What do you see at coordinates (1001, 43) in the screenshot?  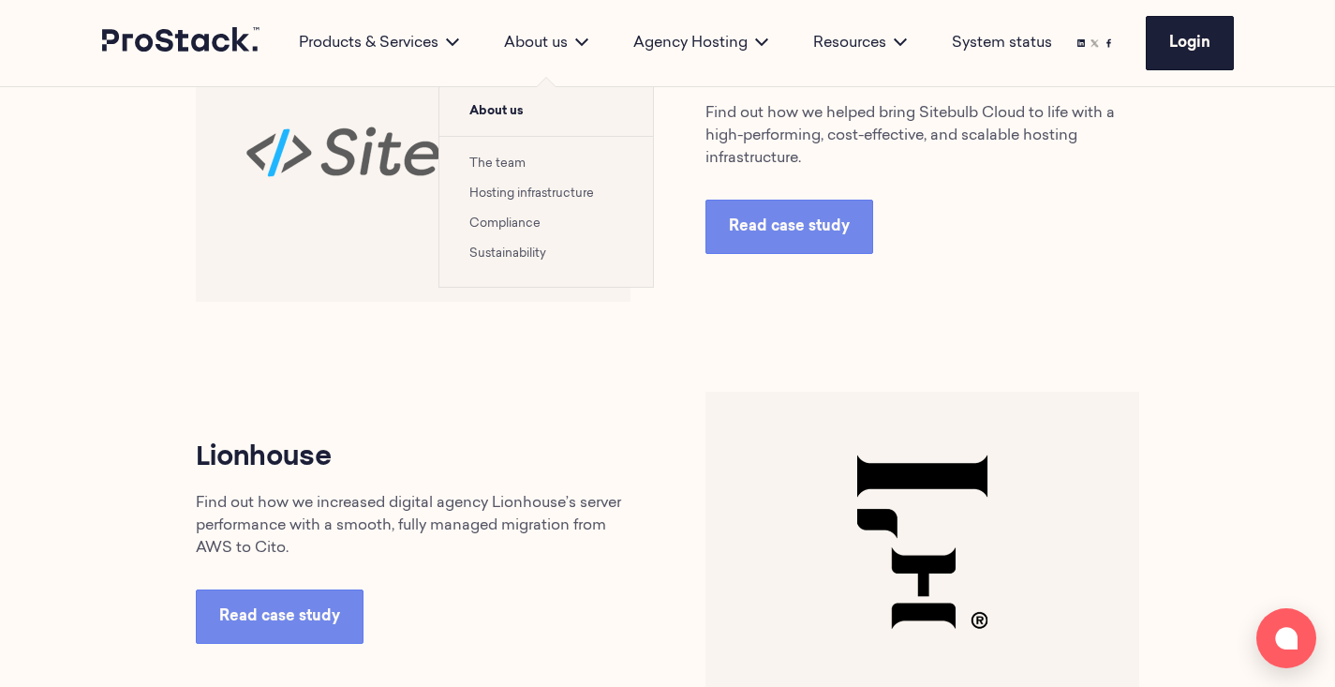 I see `a: System status` at bounding box center [1001, 43].